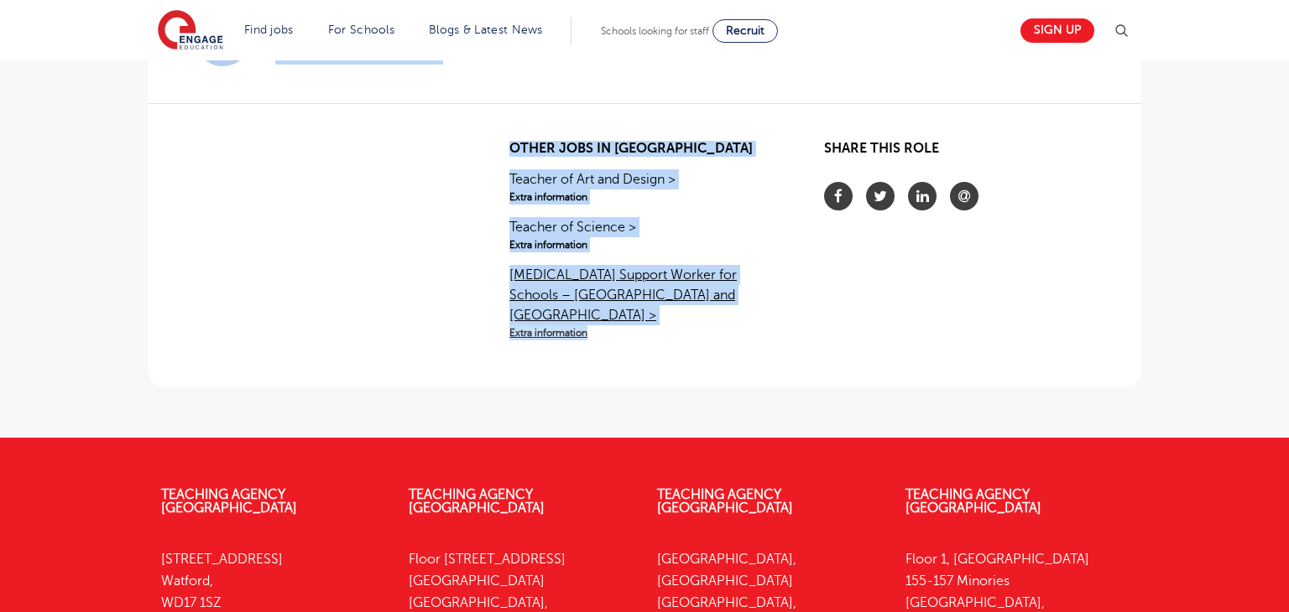 This screenshot has height=612, width=1289. I want to click on a: For Schools, so click(361, 29).